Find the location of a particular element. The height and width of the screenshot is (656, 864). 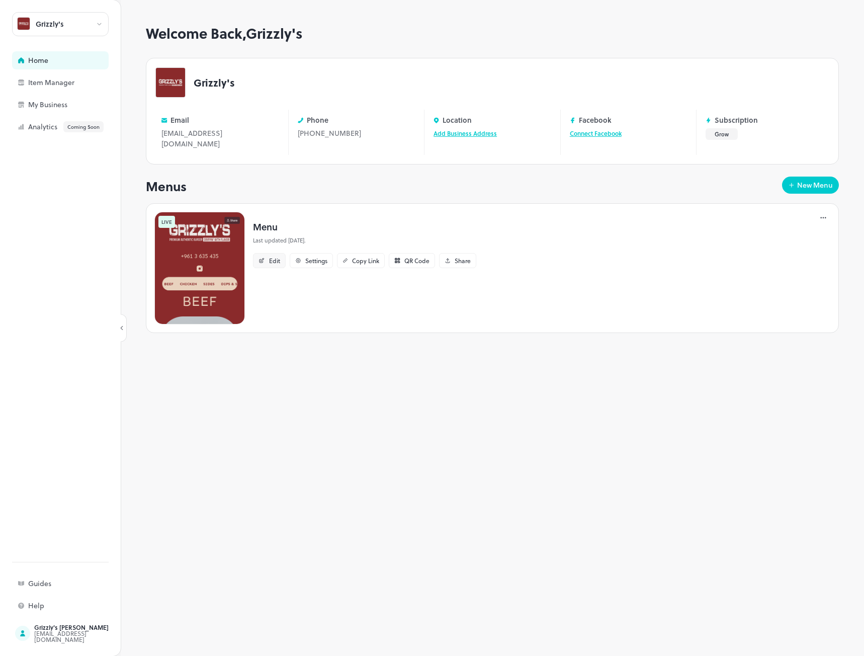

a: Connect Facebook is located at coordinates (595, 133).